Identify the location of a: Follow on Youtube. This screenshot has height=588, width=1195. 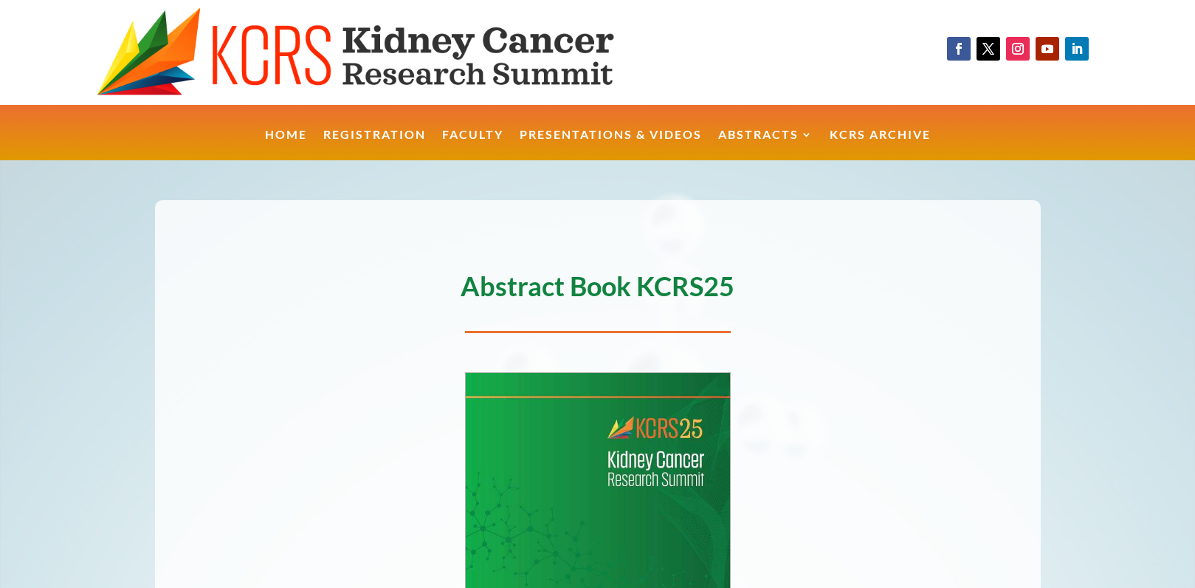
(1048, 49).